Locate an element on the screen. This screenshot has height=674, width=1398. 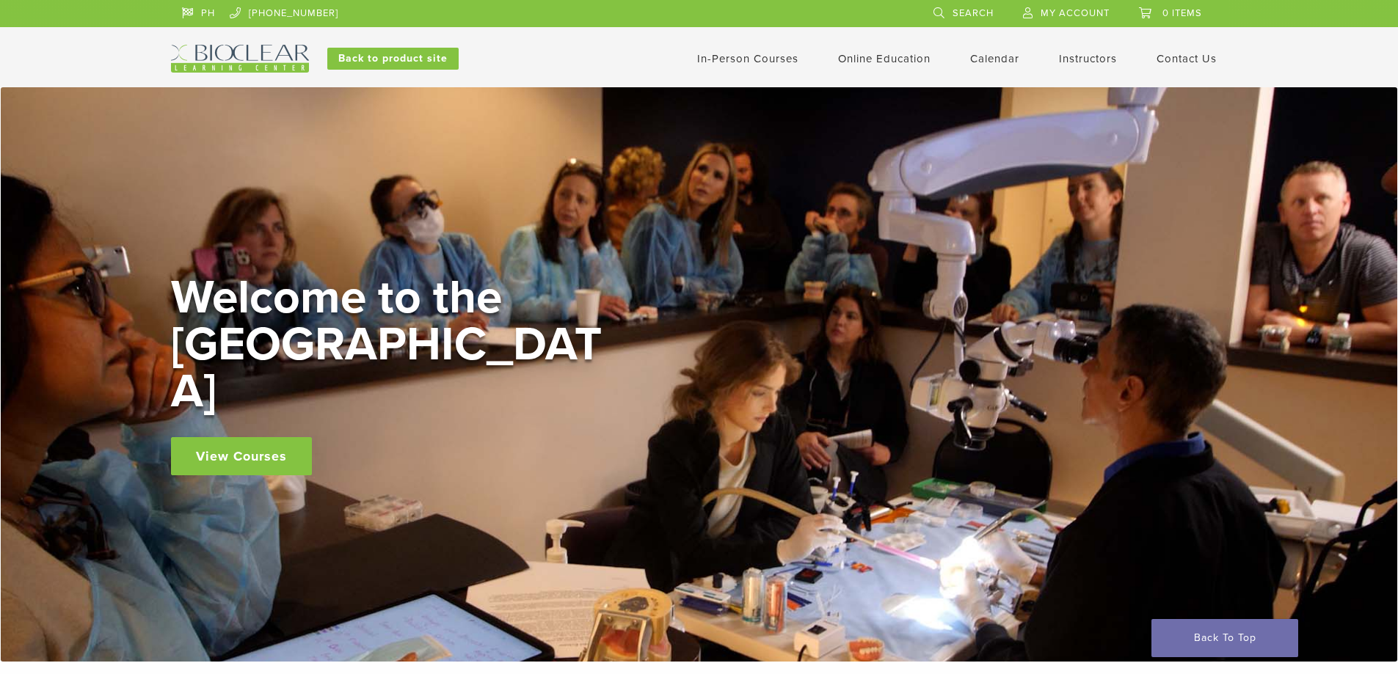
a: Instructors is located at coordinates (1088, 59).